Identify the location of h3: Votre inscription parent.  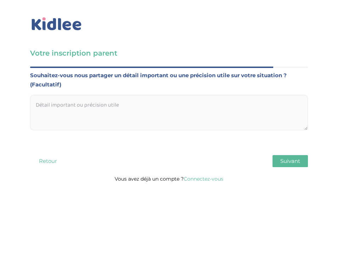
(169, 53).